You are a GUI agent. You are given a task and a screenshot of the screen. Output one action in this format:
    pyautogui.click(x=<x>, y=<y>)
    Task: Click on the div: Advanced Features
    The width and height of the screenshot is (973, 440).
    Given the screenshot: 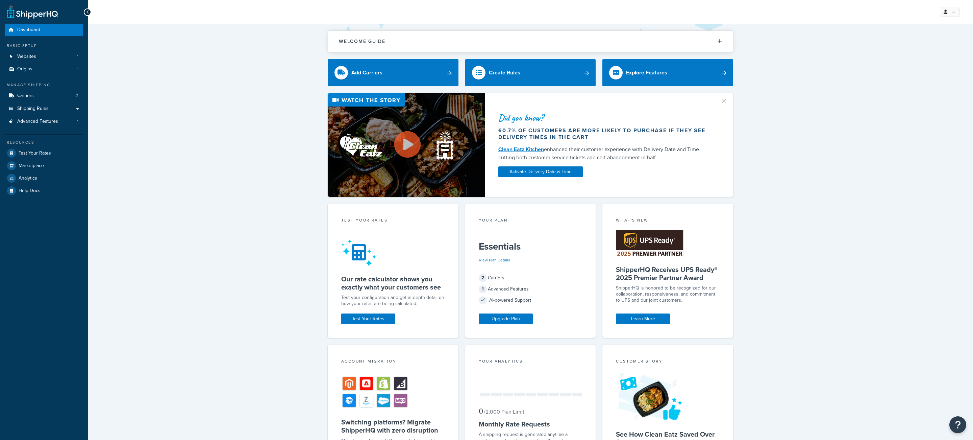 What is the action you would take?
    pyautogui.click(x=531, y=289)
    